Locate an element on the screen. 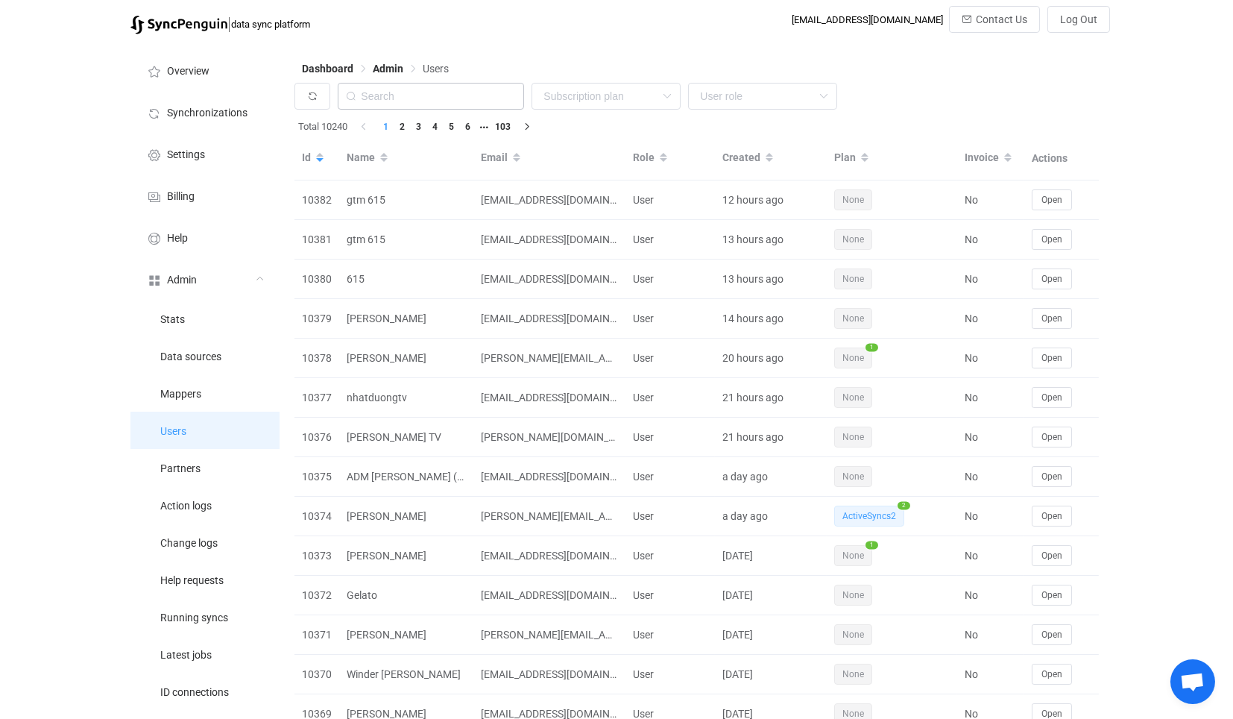 Image resolution: width=1233 pixels, height=719 pixels. a: Data sources is located at coordinates (205, 356).